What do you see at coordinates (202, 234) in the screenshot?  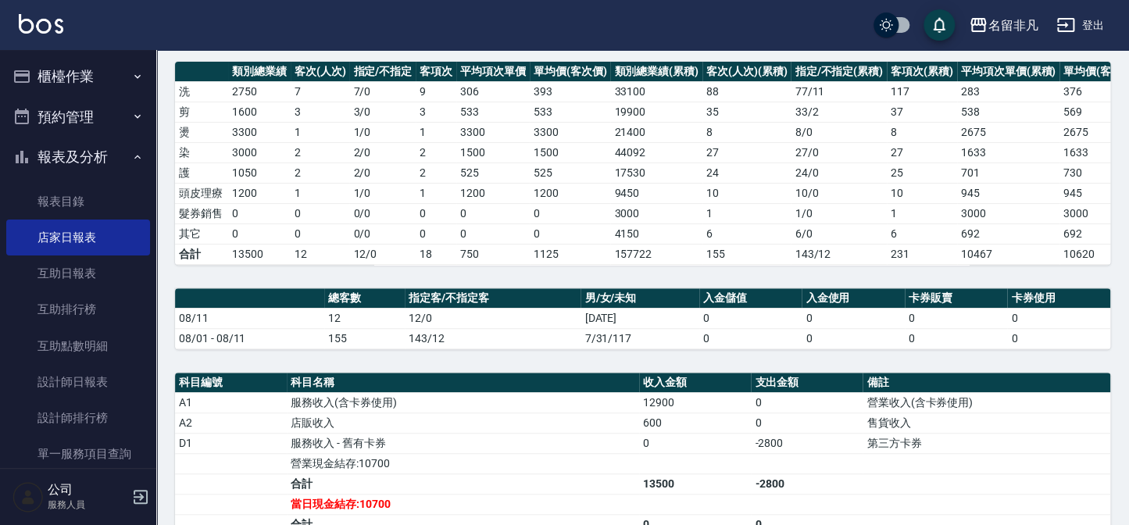 I see `td: 其它` at bounding box center [202, 234].